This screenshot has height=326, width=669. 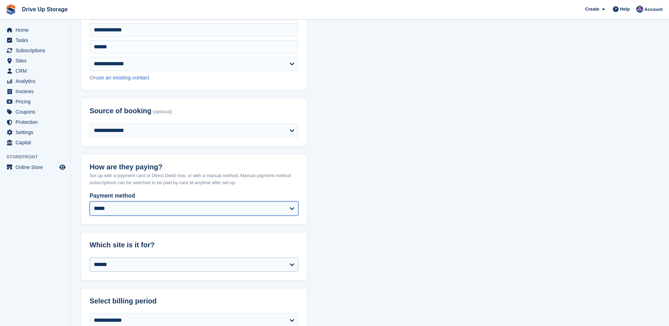 I want to click on span: Analytics, so click(x=37, y=81).